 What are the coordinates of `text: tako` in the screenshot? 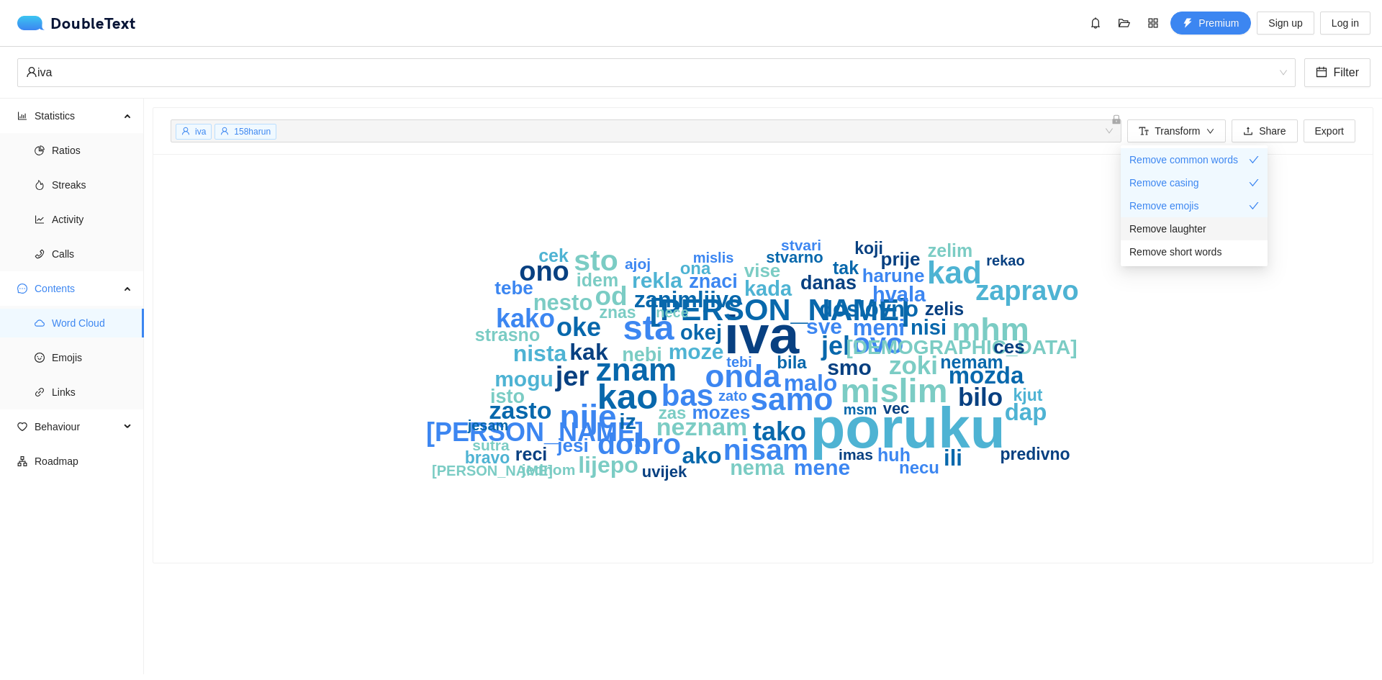 It's located at (779, 431).